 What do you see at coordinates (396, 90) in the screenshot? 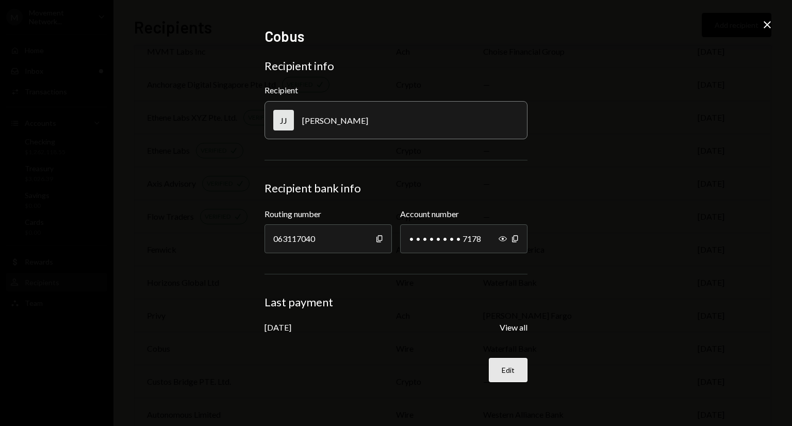
I see `div: Recipient` at bounding box center [396, 90].